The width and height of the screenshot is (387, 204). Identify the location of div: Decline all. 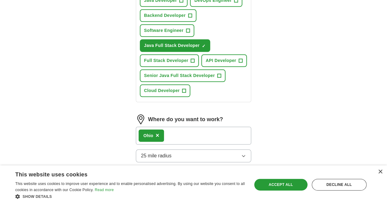
(339, 184).